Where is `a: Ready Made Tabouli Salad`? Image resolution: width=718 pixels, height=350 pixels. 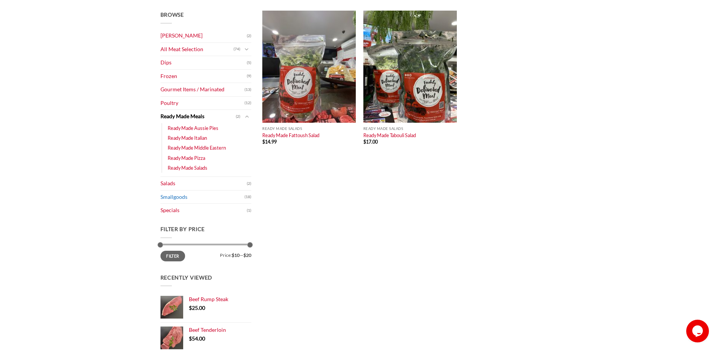 a: Ready Made Tabouli Salad is located at coordinates (390, 135).